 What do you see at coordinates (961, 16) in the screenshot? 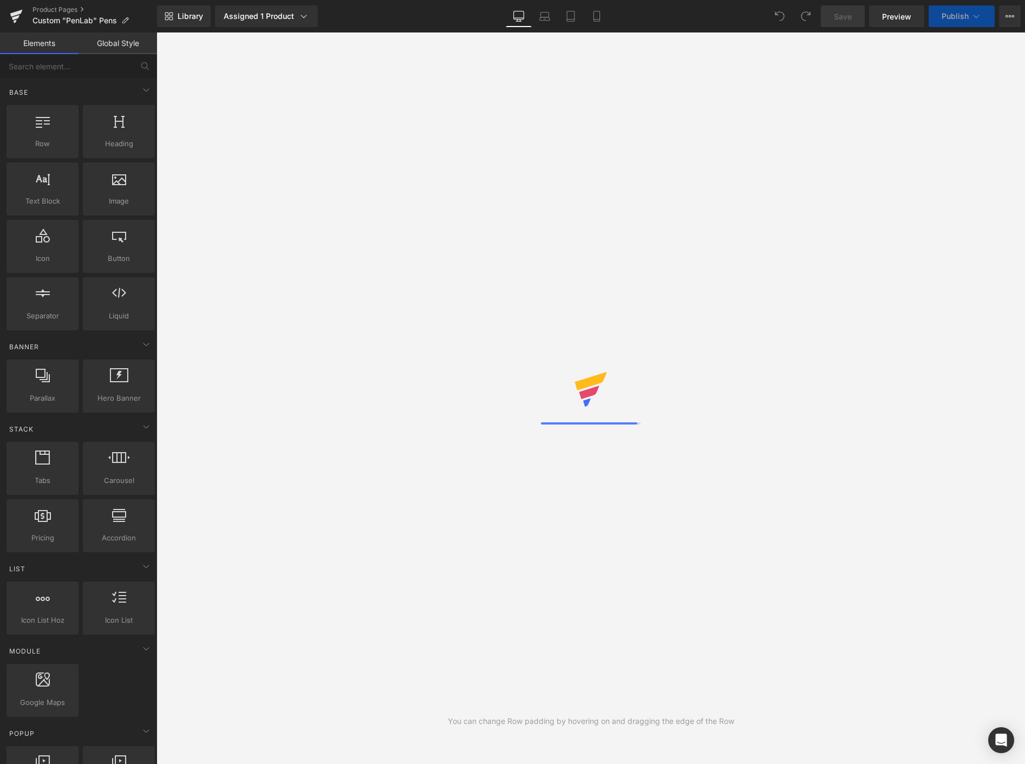
I see `button: Publish` at bounding box center [961, 16].